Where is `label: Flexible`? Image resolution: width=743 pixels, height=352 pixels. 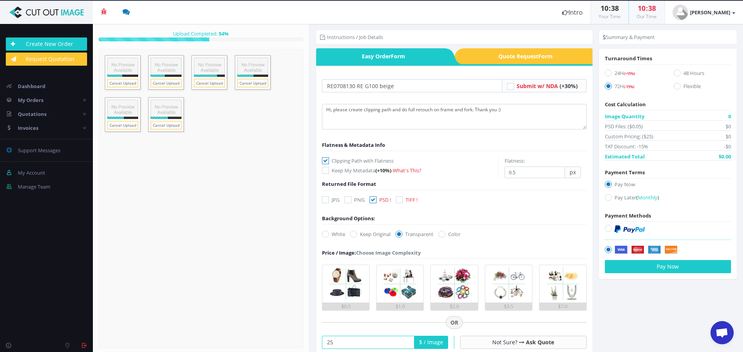 label: Flexible is located at coordinates (702, 87).